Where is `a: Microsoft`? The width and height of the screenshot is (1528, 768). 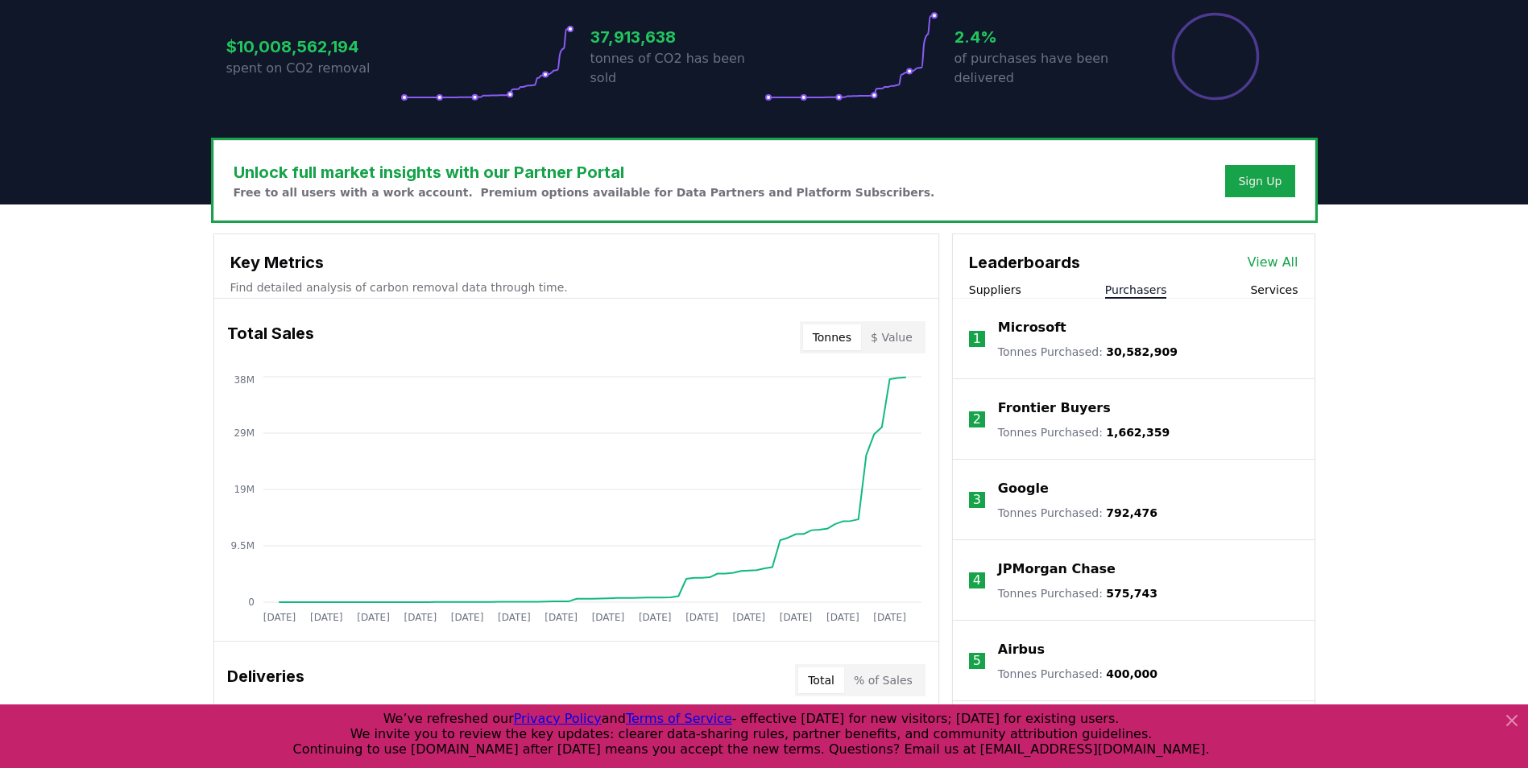
a: Microsoft is located at coordinates (1032, 328).